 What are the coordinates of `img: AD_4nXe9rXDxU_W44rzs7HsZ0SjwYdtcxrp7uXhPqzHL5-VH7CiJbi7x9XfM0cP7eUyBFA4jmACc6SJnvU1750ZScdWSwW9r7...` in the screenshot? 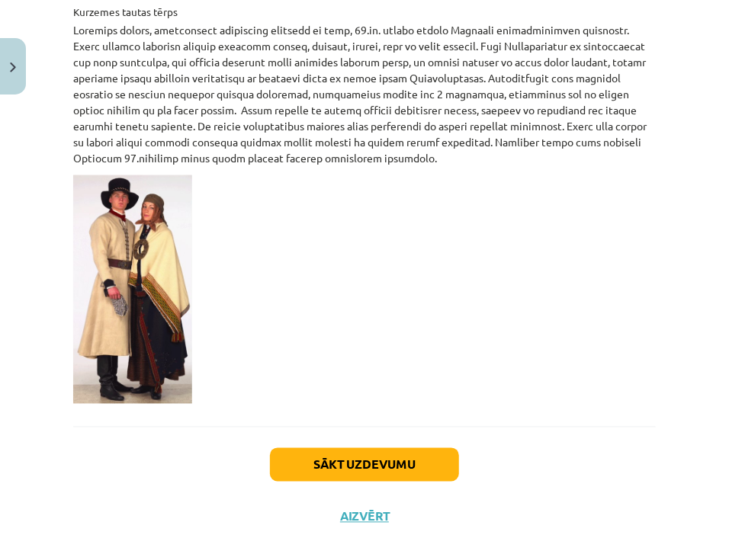 It's located at (133, 290).